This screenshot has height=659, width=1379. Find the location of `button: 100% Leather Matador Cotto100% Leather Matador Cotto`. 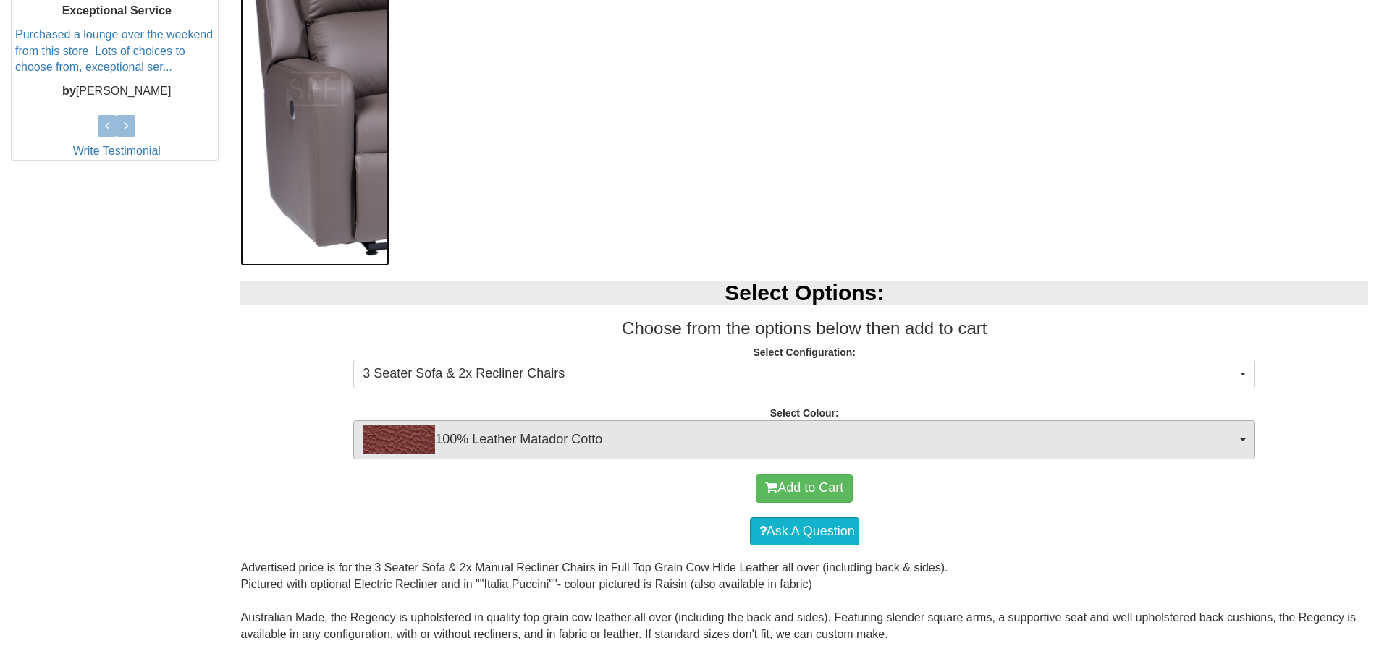

button: 100% Leather Matador Cotto100% Leather Matador Cotto is located at coordinates (804, 440).